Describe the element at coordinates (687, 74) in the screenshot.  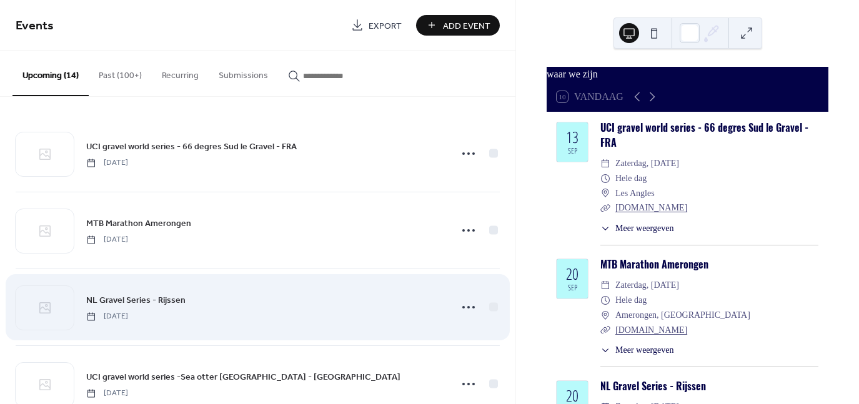
I see `div: waar we zijn` at that location.